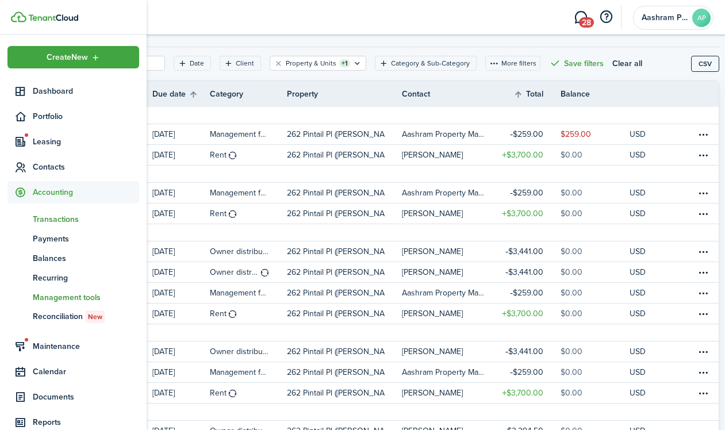  What do you see at coordinates (73, 219) in the screenshot?
I see `a: Transactions` at bounding box center [73, 219].